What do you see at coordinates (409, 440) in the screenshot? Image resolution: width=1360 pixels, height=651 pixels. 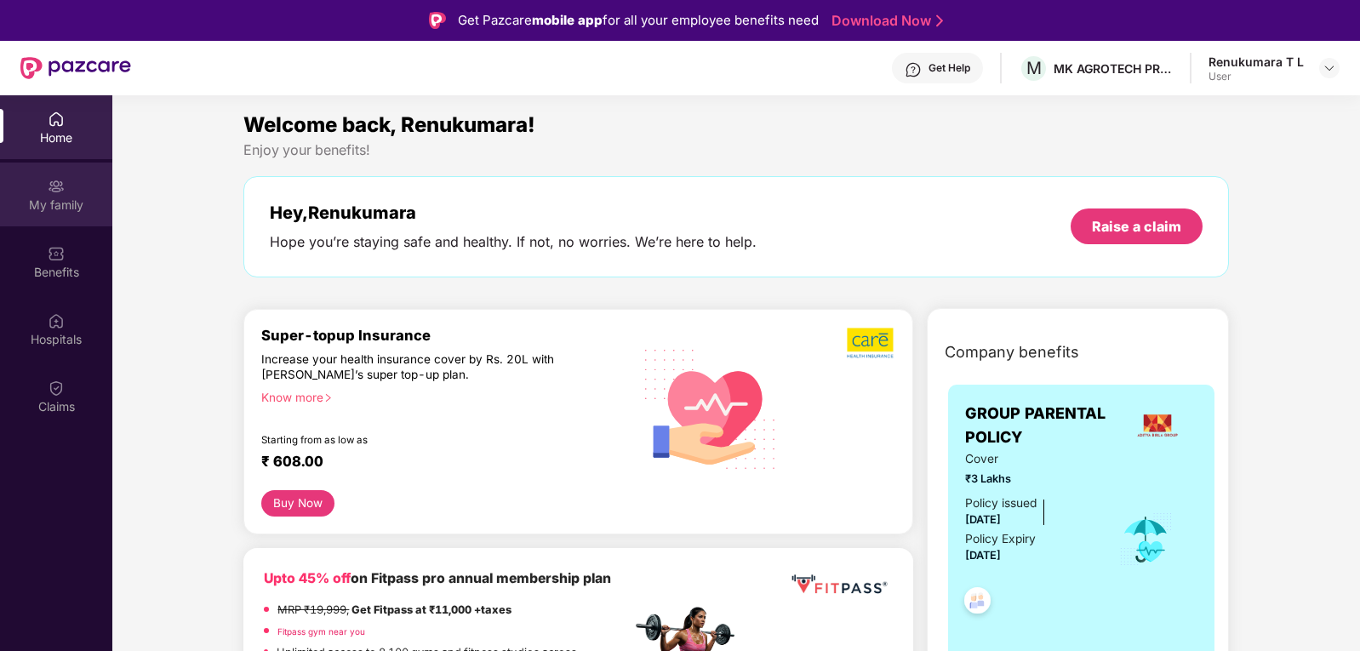 I see `div: Starting from as low as` at bounding box center [409, 440].